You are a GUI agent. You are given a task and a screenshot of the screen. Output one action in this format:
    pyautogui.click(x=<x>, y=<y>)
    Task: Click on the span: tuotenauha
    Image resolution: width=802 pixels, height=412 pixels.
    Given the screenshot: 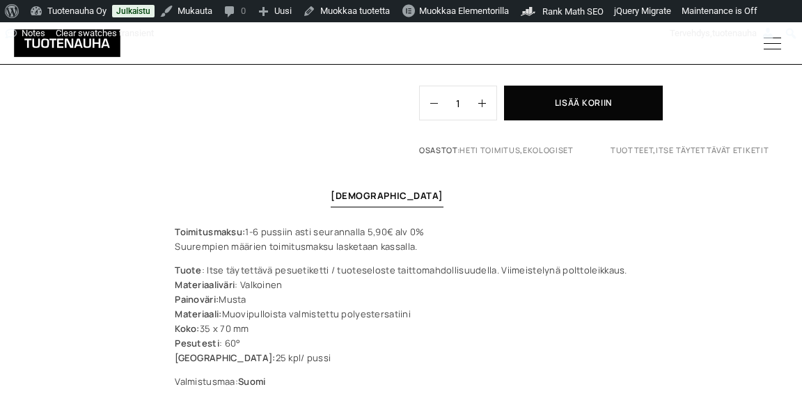 What is the action you would take?
    pyautogui.click(x=734, y=33)
    